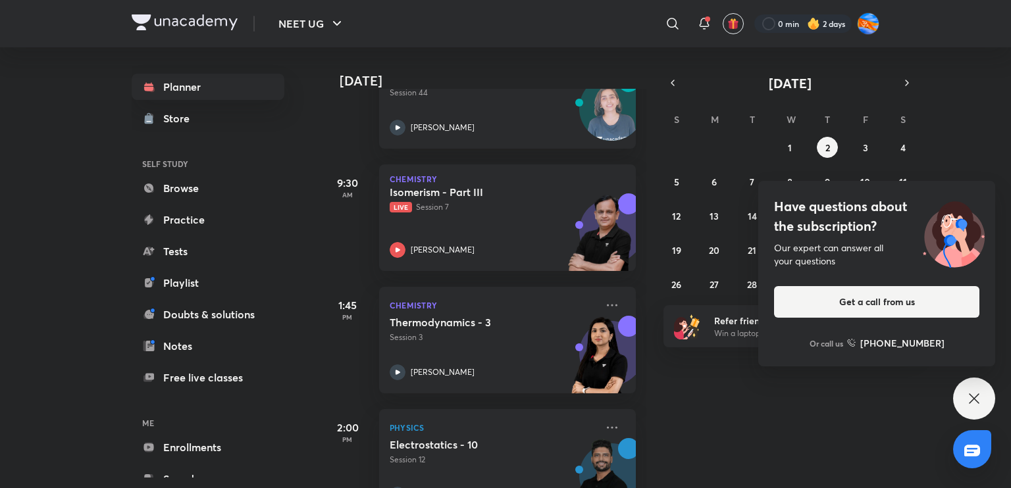 This screenshot has height=488, width=1011. What do you see at coordinates (208, 423) in the screenshot?
I see `h6: ME` at bounding box center [208, 423].